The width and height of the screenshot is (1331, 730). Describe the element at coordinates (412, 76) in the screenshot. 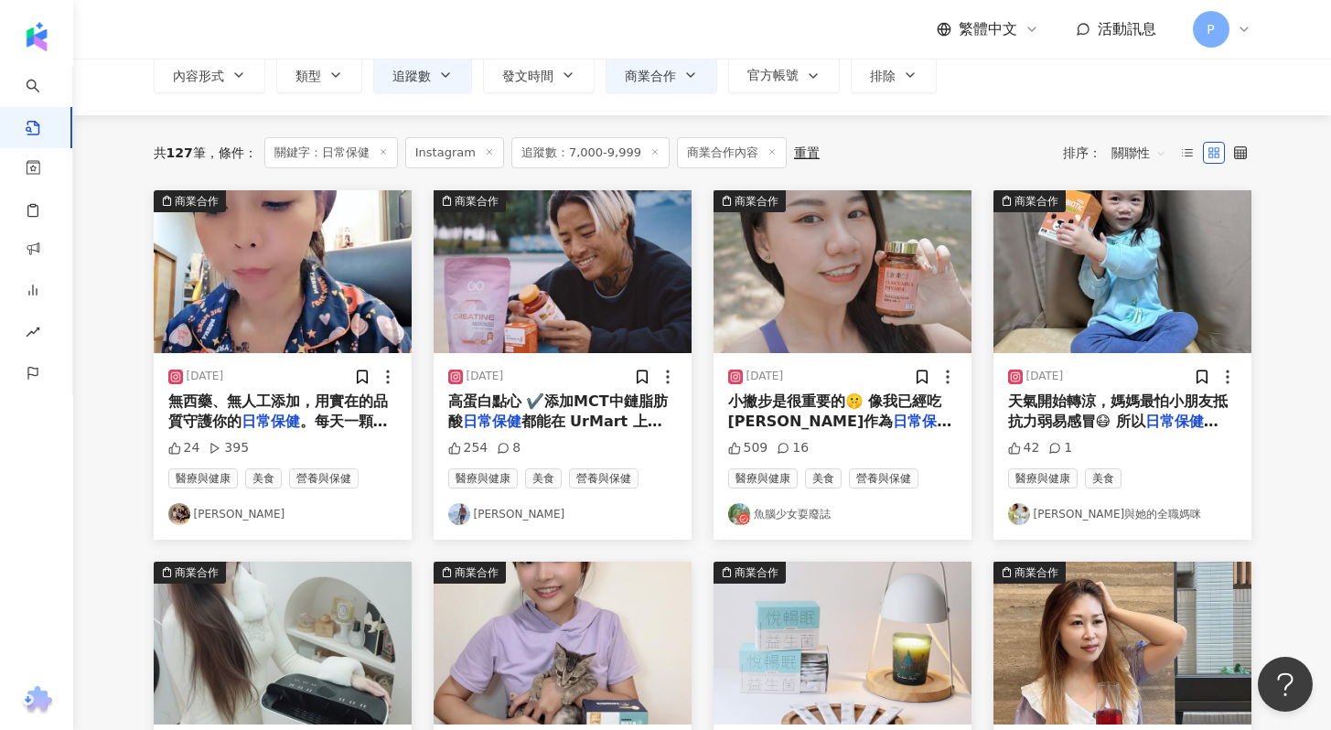

I see `span: 追蹤數` at that location.